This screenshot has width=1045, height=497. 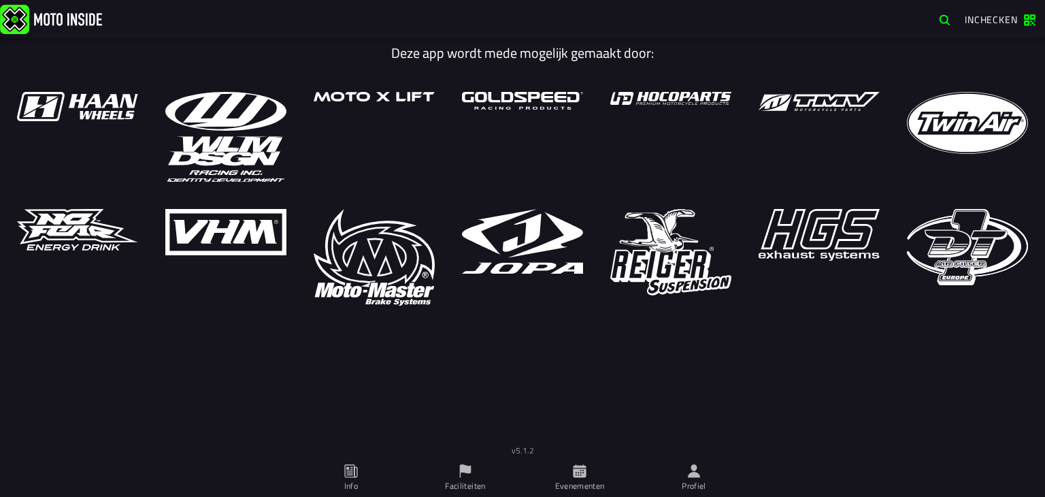 I want to click on ion-label: Evenementen, so click(x=580, y=486).